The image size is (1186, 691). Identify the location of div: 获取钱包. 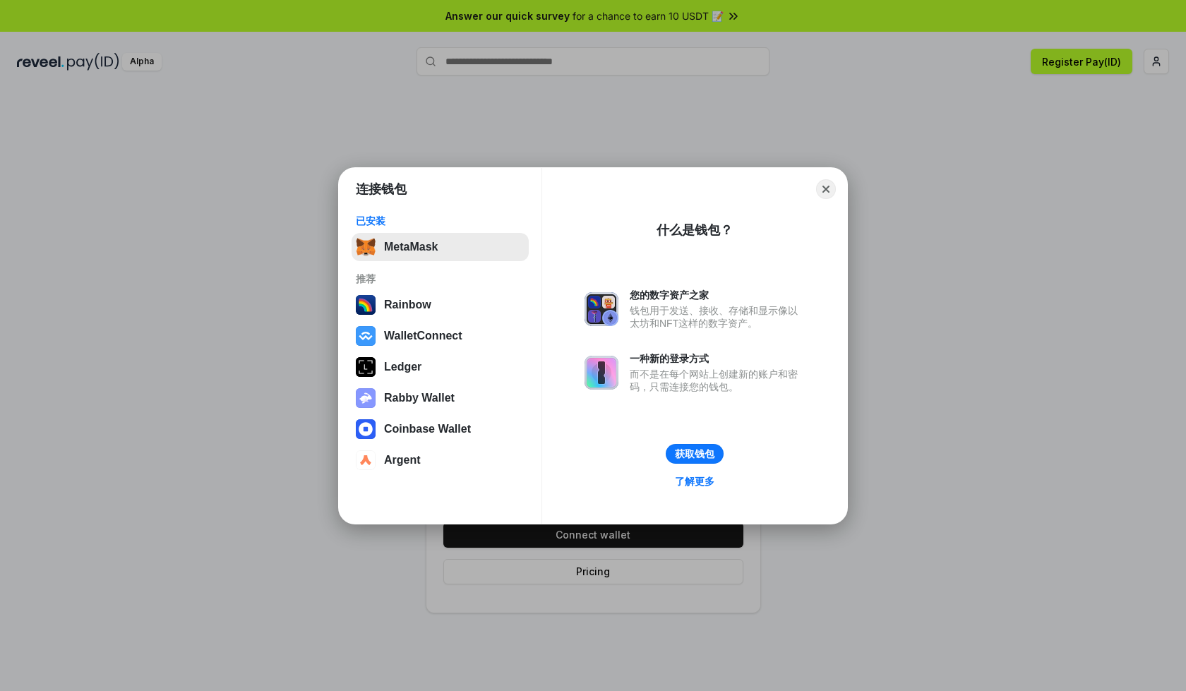
(695, 454).